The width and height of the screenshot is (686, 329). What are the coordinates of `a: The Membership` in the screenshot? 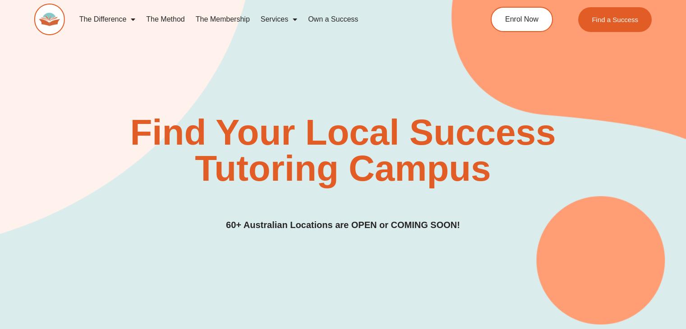 It's located at (223, 19).